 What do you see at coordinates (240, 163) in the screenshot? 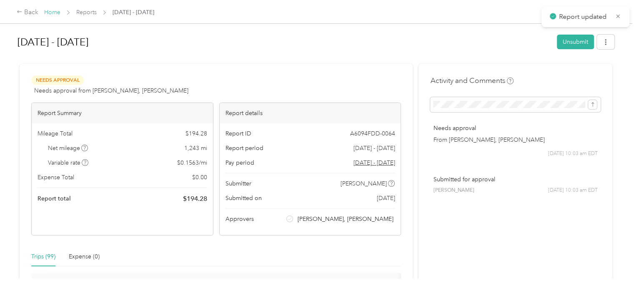
I see `span: Pay period` at bounding box center [240, 163].